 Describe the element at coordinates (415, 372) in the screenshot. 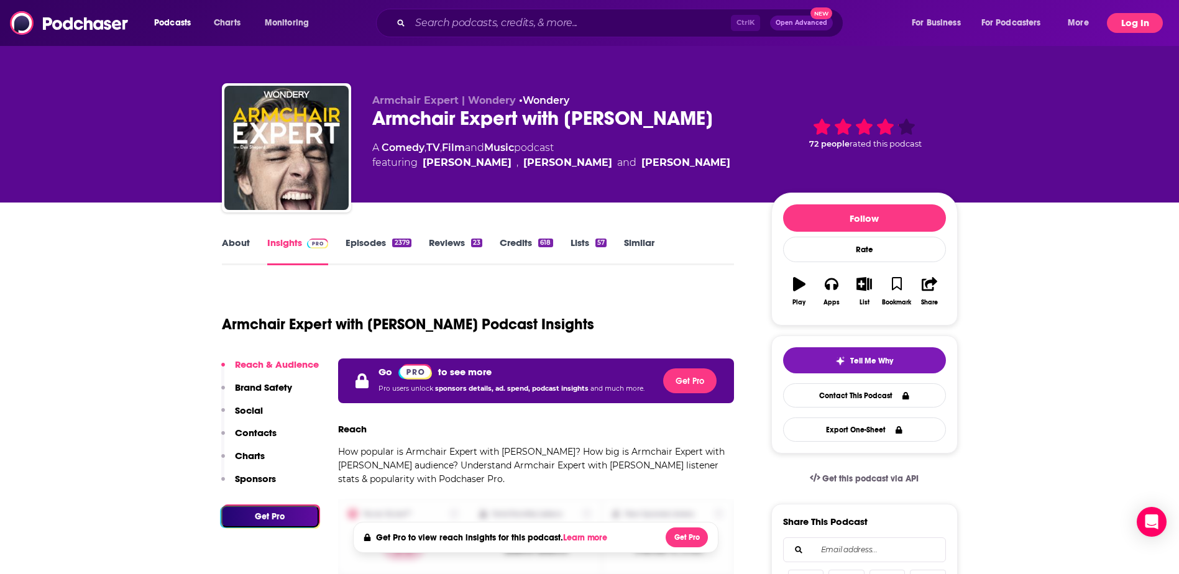

I see `a: Pro website` at that location.